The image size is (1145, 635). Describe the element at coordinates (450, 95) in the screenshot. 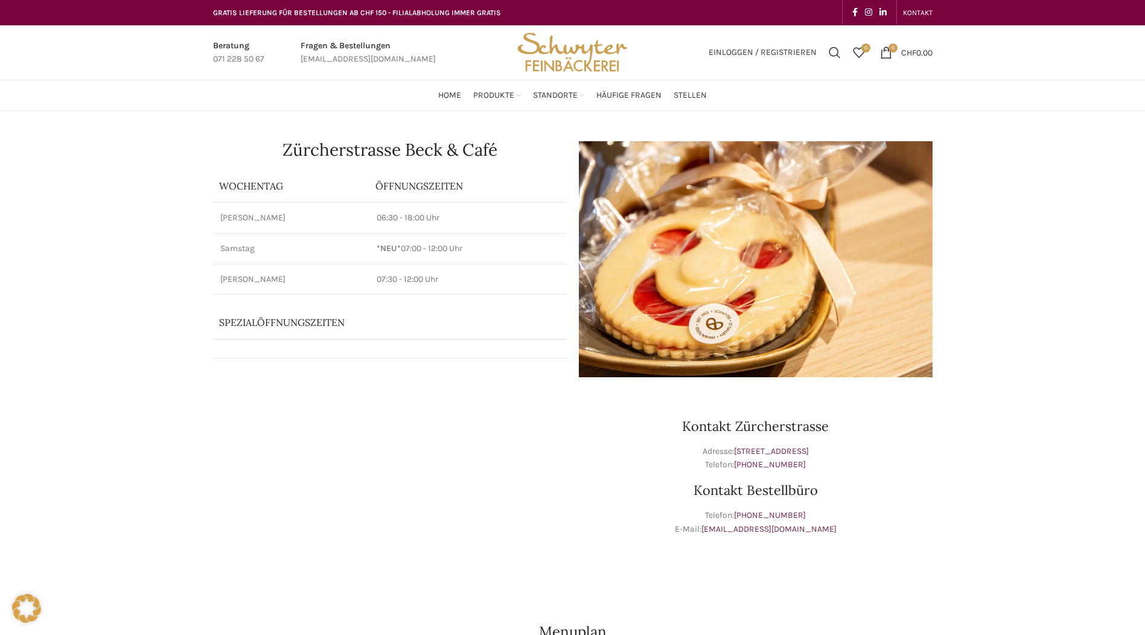

I see `span: Home` at that location.